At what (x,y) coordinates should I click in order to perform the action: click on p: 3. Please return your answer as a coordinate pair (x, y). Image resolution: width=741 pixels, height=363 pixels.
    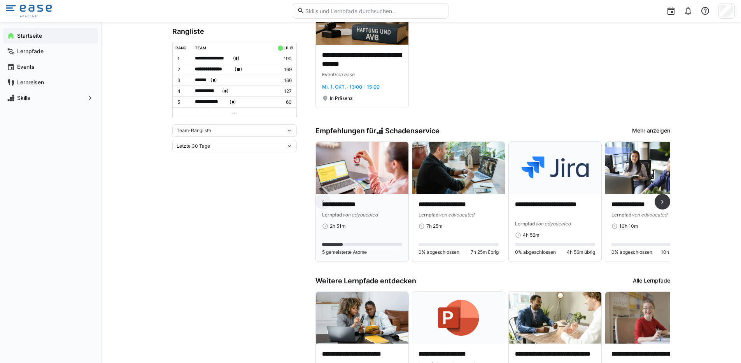
    Looking at the image, I should click on (183, 81).